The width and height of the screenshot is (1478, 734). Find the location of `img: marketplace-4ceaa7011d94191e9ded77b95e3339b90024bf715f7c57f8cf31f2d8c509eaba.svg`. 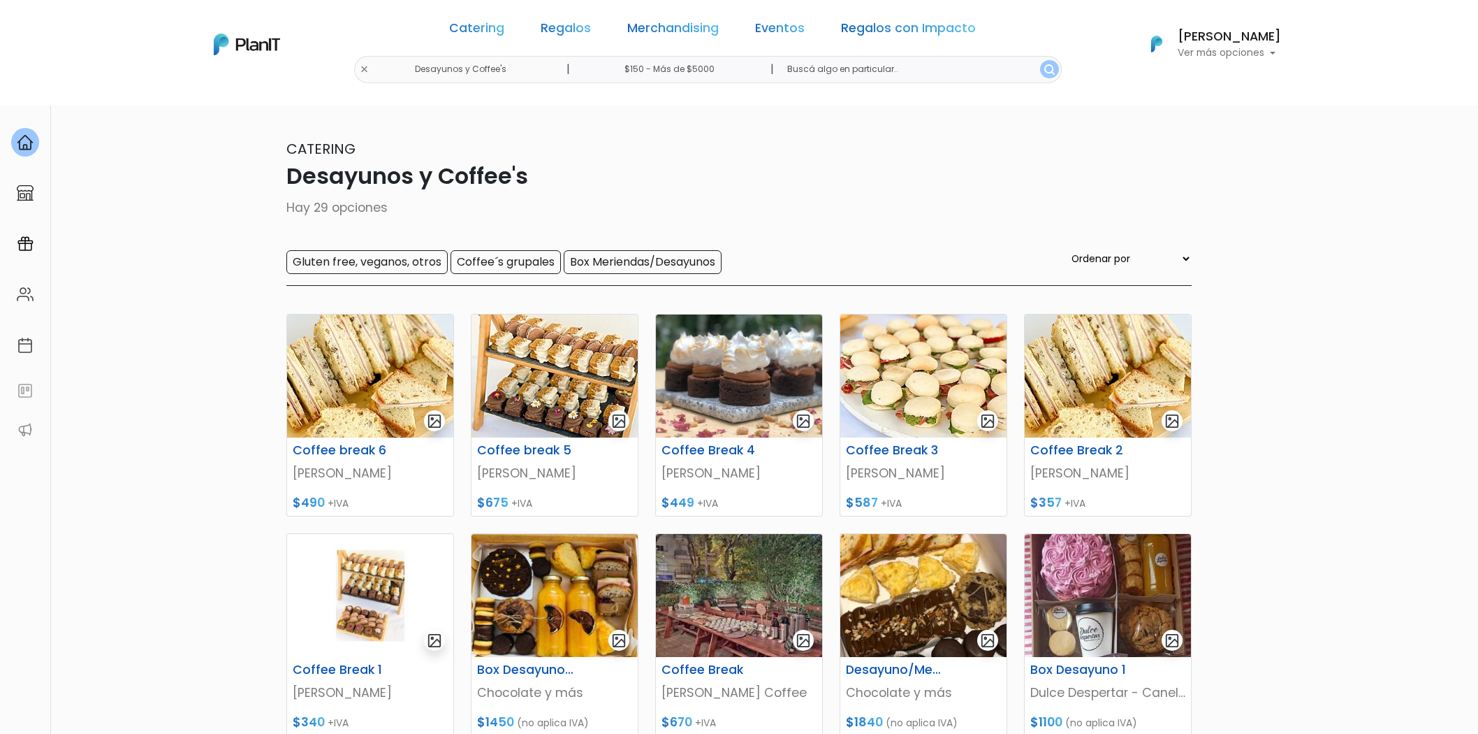

img: marketplace-4ceaa7011d94191e9ded77b95e3339b90024bf715f7c57f8cf31f2d8c509eaba.svg is located at coordinates (25, 193).